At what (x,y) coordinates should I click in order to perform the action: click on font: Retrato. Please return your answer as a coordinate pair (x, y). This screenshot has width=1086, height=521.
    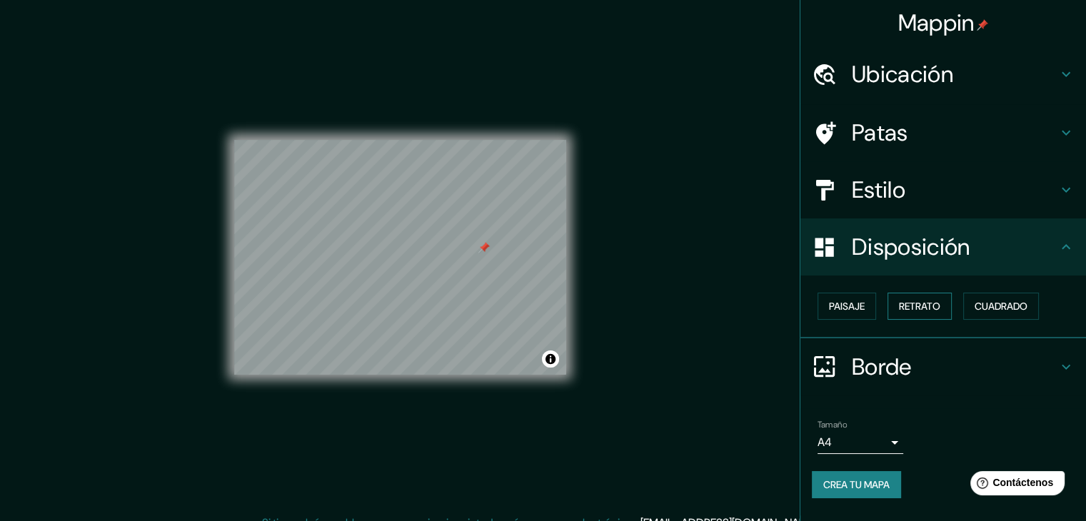
    Looking at the image, I should click on (920, 306).